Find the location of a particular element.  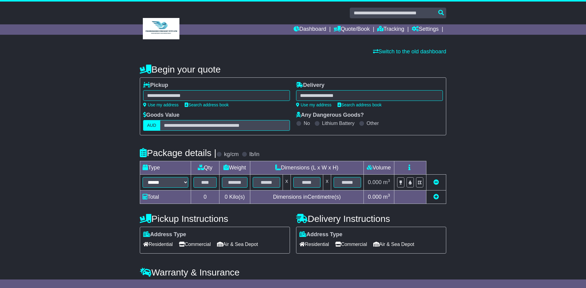

a: Switch to the old dashboard is located at coordinates (410, 52).